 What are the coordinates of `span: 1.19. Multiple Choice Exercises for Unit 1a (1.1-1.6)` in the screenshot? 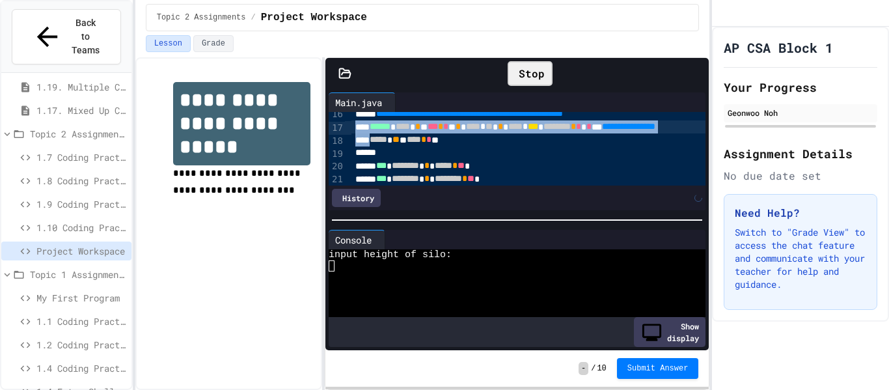 It's located at (81, 87).